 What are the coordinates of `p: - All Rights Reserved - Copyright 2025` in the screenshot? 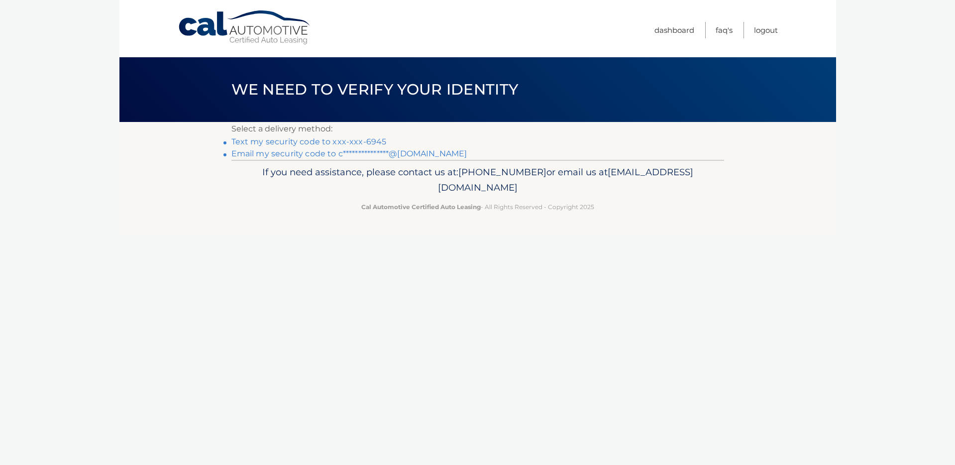 It's located at (478, 206).